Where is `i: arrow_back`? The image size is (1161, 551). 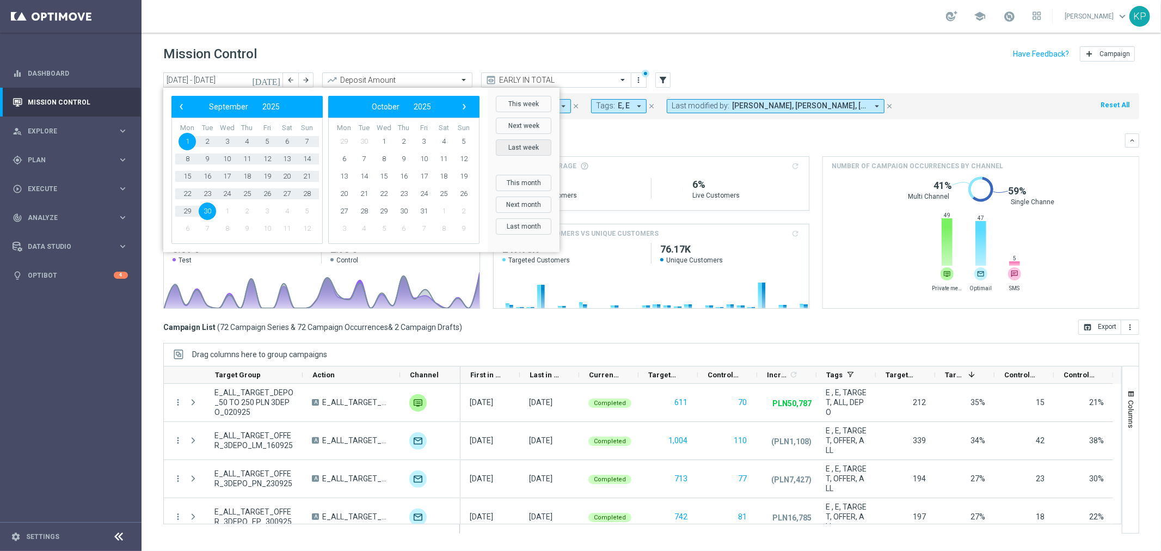
i: arrow_back is located at coordinates (291, 80).